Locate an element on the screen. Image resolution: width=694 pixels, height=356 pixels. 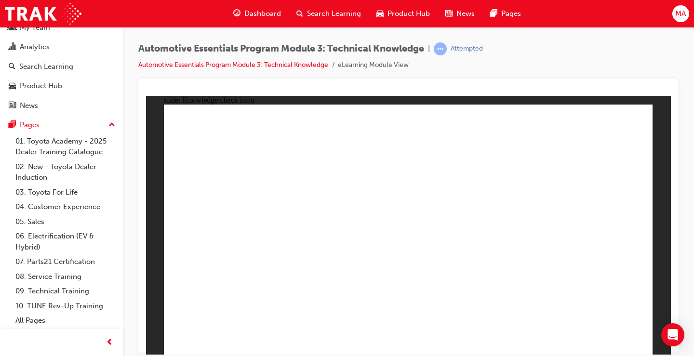
a: 10. TUNE Rev-Up Training is located at coordinates (65, 306).